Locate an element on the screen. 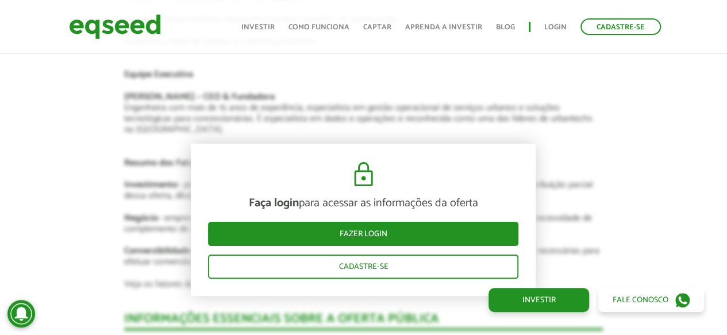 The height and width of the screenshot is (335, 727). a: Captar is located at coordinates (377, 27).